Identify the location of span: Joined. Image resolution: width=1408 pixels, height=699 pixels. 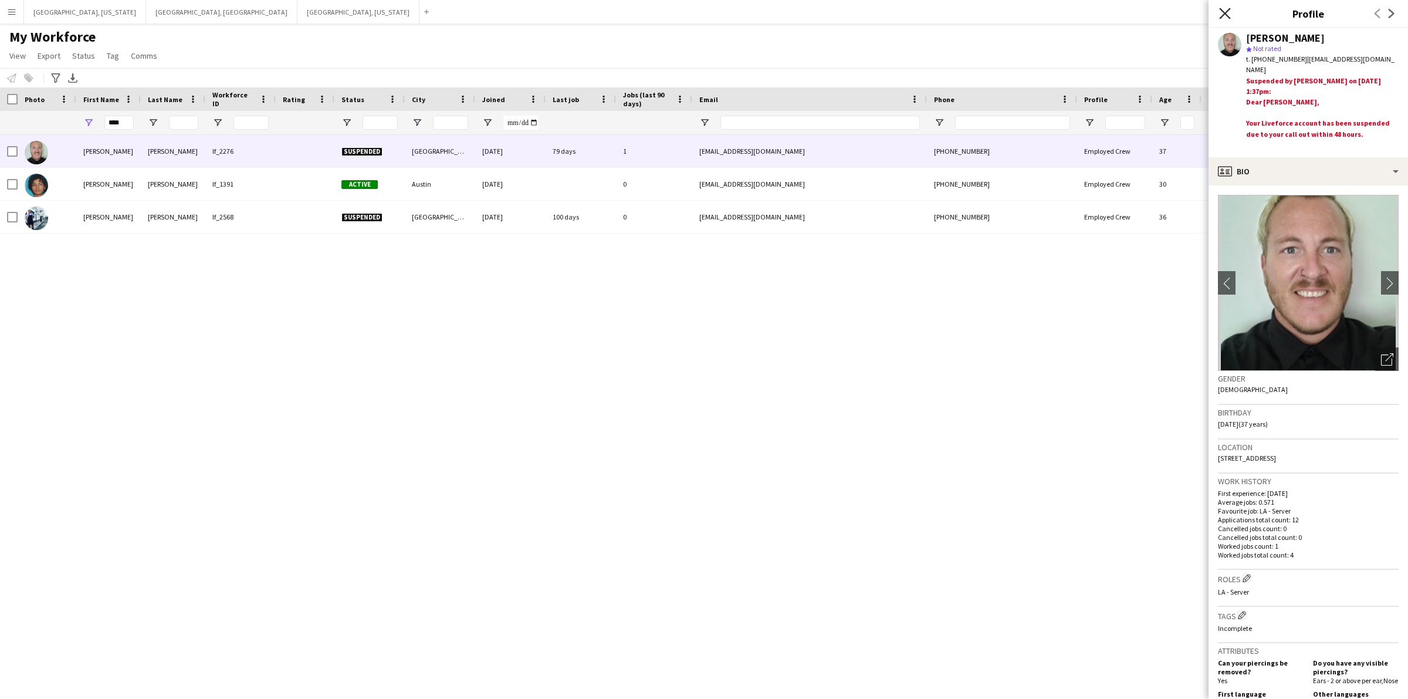
(493, 99).